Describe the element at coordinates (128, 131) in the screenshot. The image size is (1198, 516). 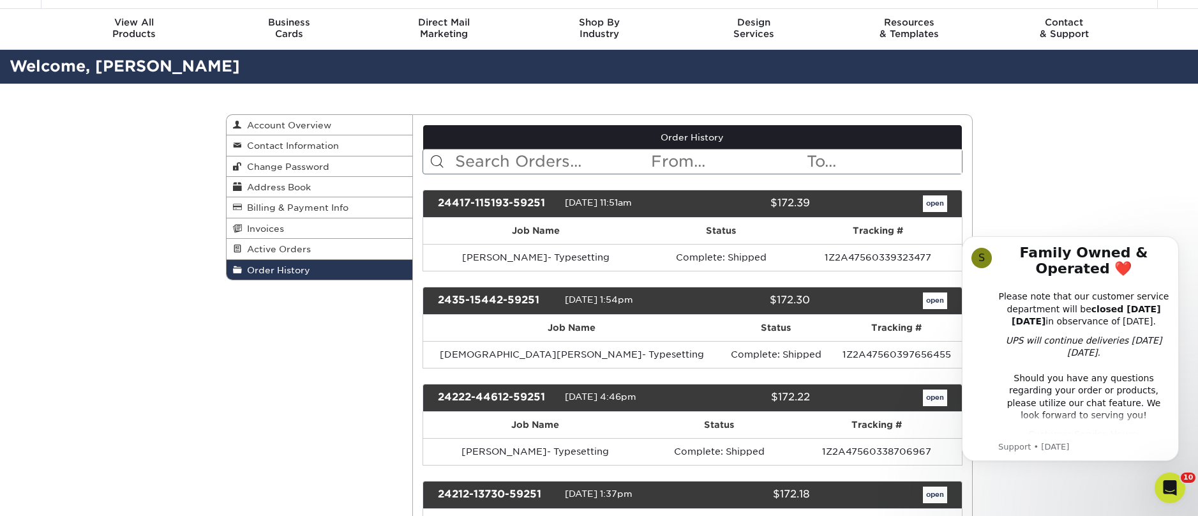
I see `div: message notification from Support, 62w ago. Family Owned &amp; Operated ❤️ Please note that our c...` at that location.